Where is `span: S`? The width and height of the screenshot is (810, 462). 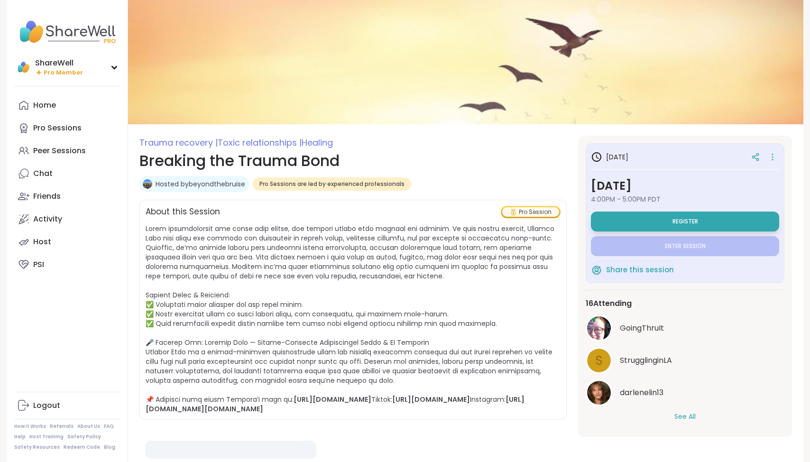
span: S is located at coordinates (599, 360).